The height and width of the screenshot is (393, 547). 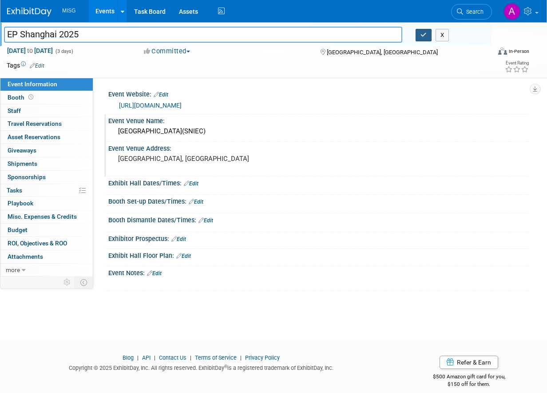 I want to click on td: Toggle Event Tabs, so click(x=84, y=282).